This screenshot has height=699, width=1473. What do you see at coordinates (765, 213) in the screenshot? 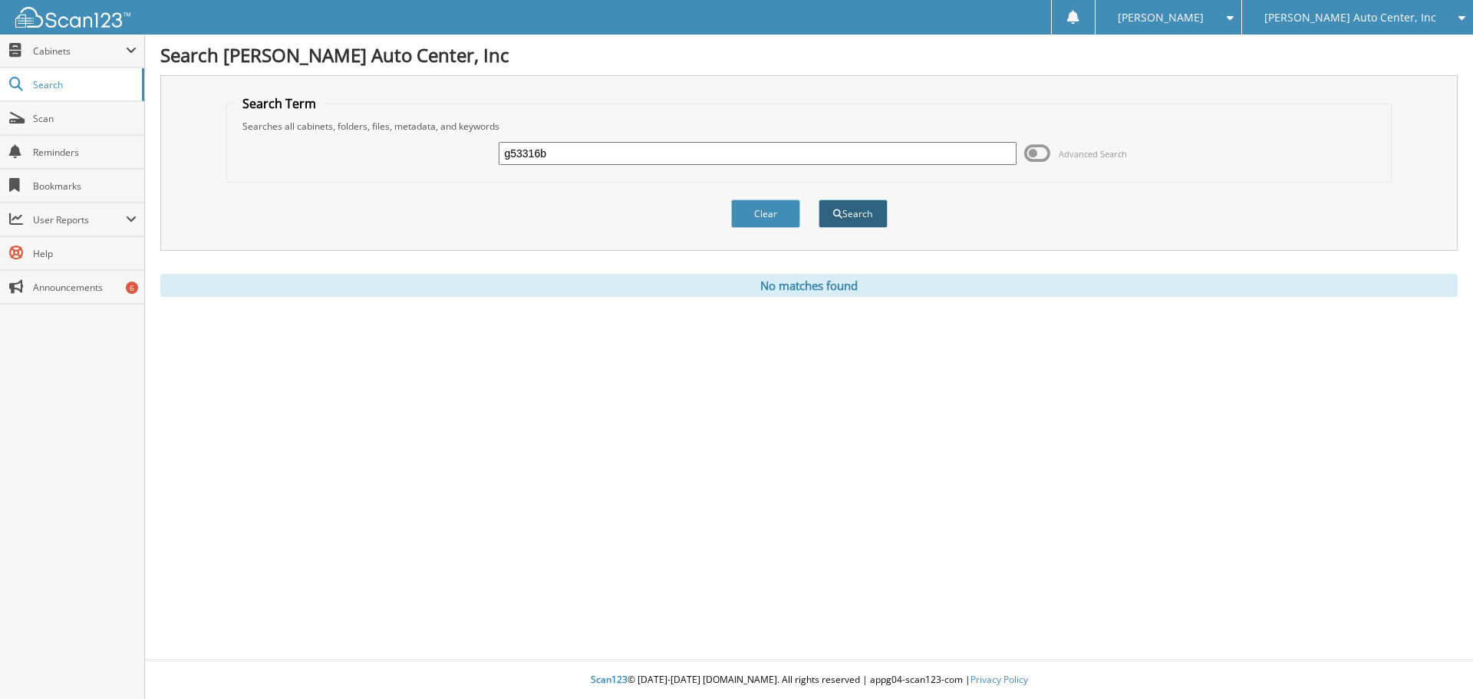
I see `button: Clear` at bounding box center [765, 213].